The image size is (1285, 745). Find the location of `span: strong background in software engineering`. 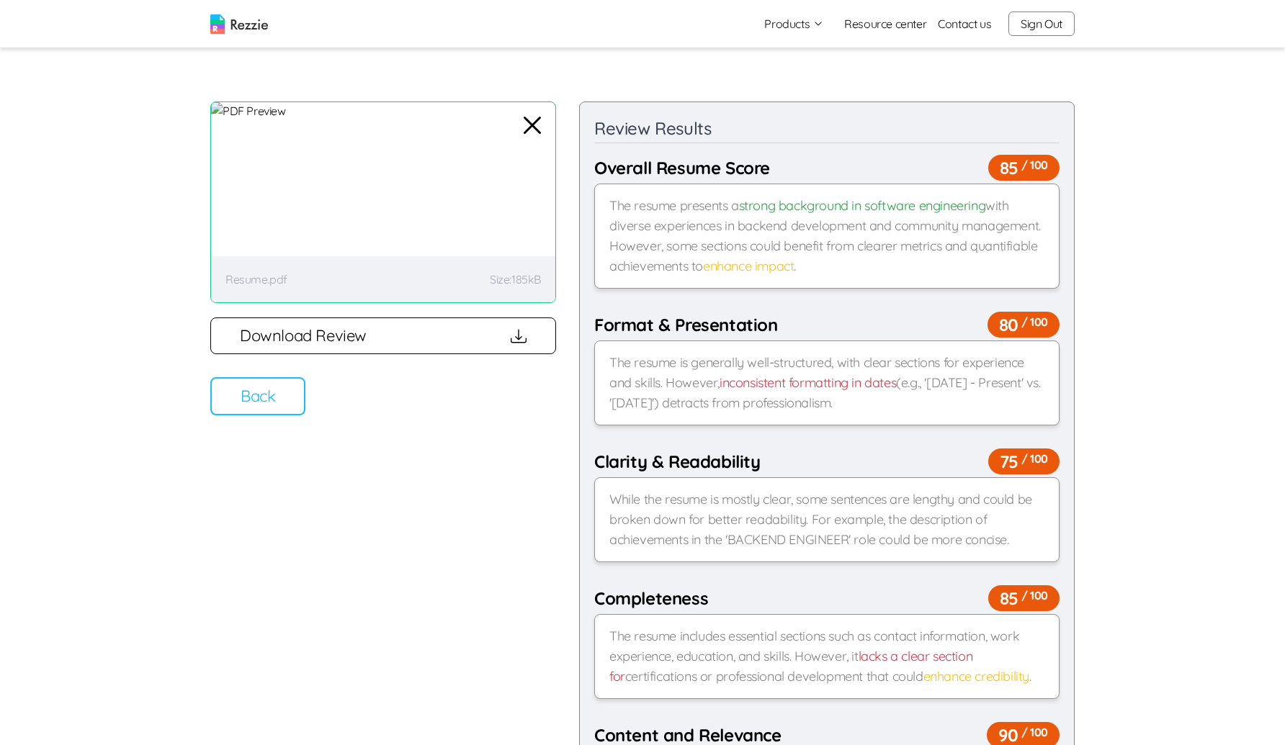

span: strong background in software engineering is located at coordinates (862, 205).